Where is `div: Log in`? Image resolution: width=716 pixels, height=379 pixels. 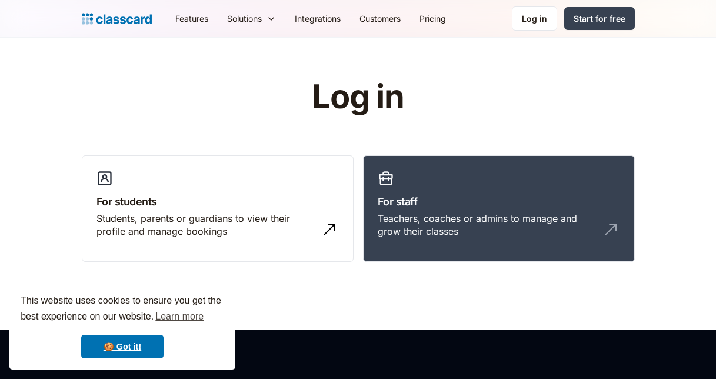 div: Log in is located at coordinates (534, 18).